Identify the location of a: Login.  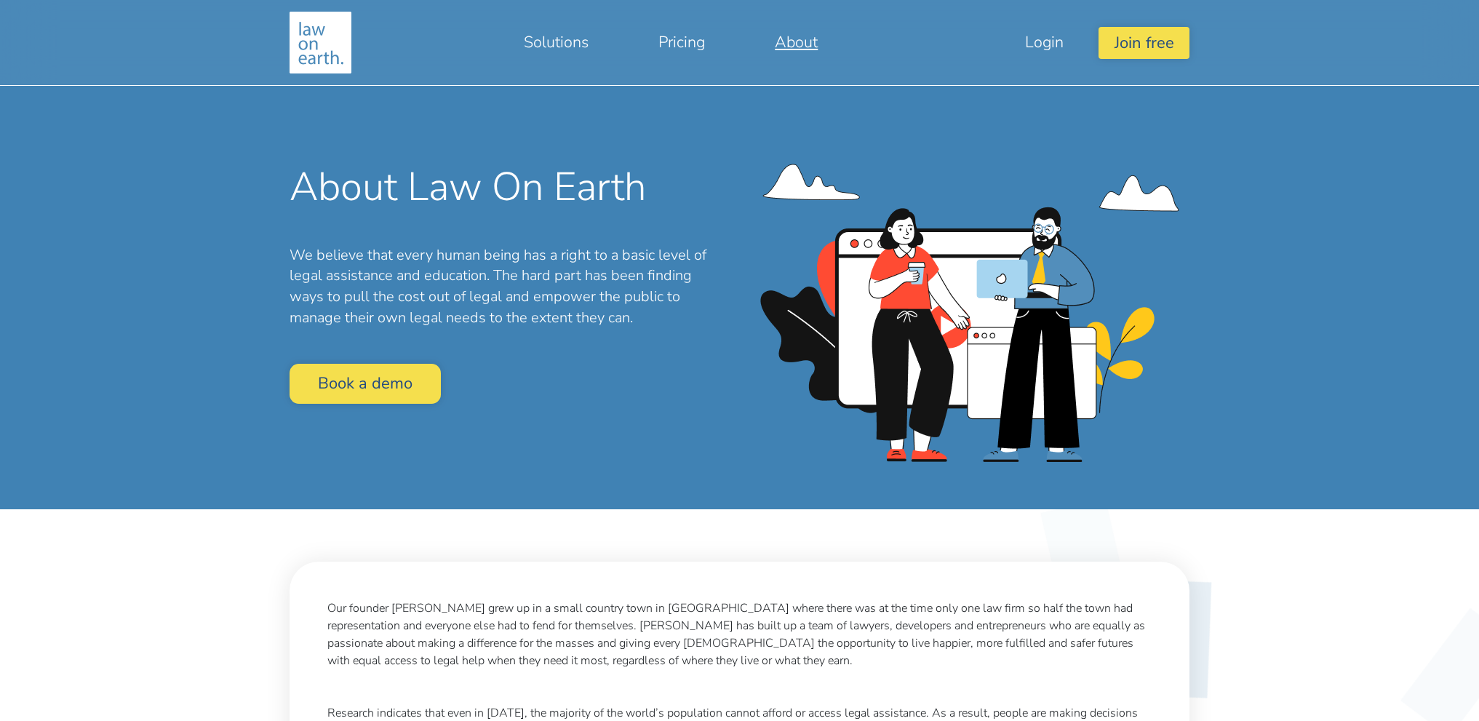
(1044, 42).